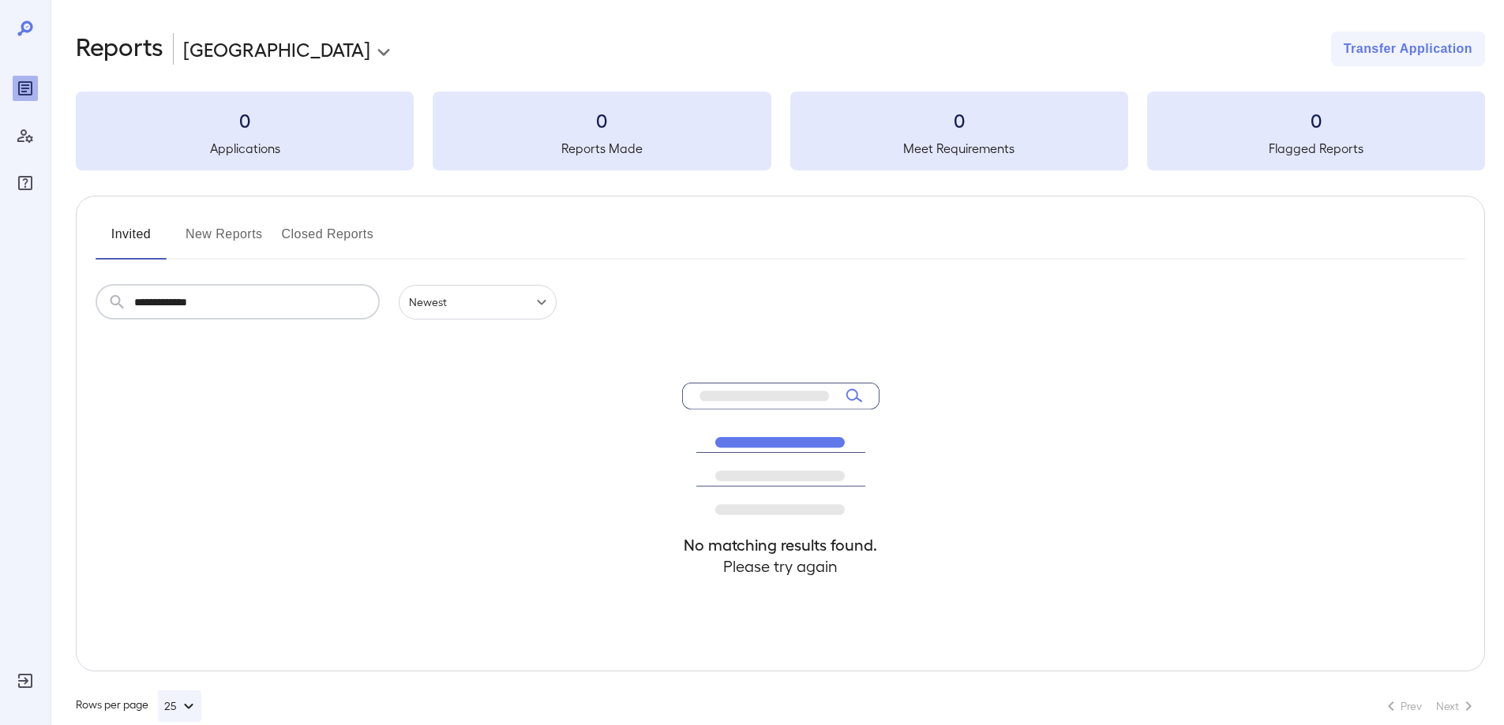 This screenshot has width=1504, height=725. What do you see at coordinates (601, 148) in the screenshot?
I see `h5: Reports Made` at bounding box center [601, 148].